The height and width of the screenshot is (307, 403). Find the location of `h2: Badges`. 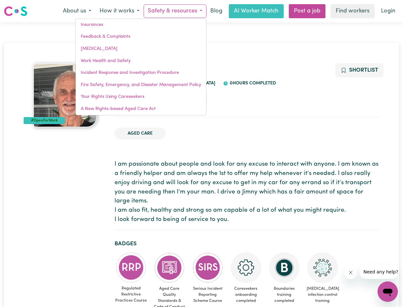

h2: Badges is located at coordinates (247, 243).